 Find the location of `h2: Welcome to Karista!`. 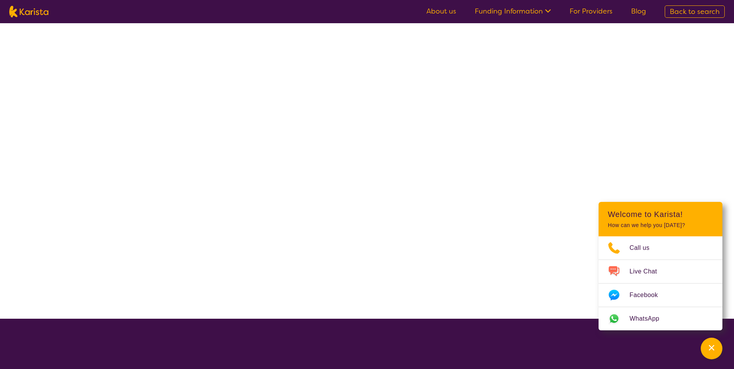

h2: Welcome to Karista! is located at coordinates (660, 214).